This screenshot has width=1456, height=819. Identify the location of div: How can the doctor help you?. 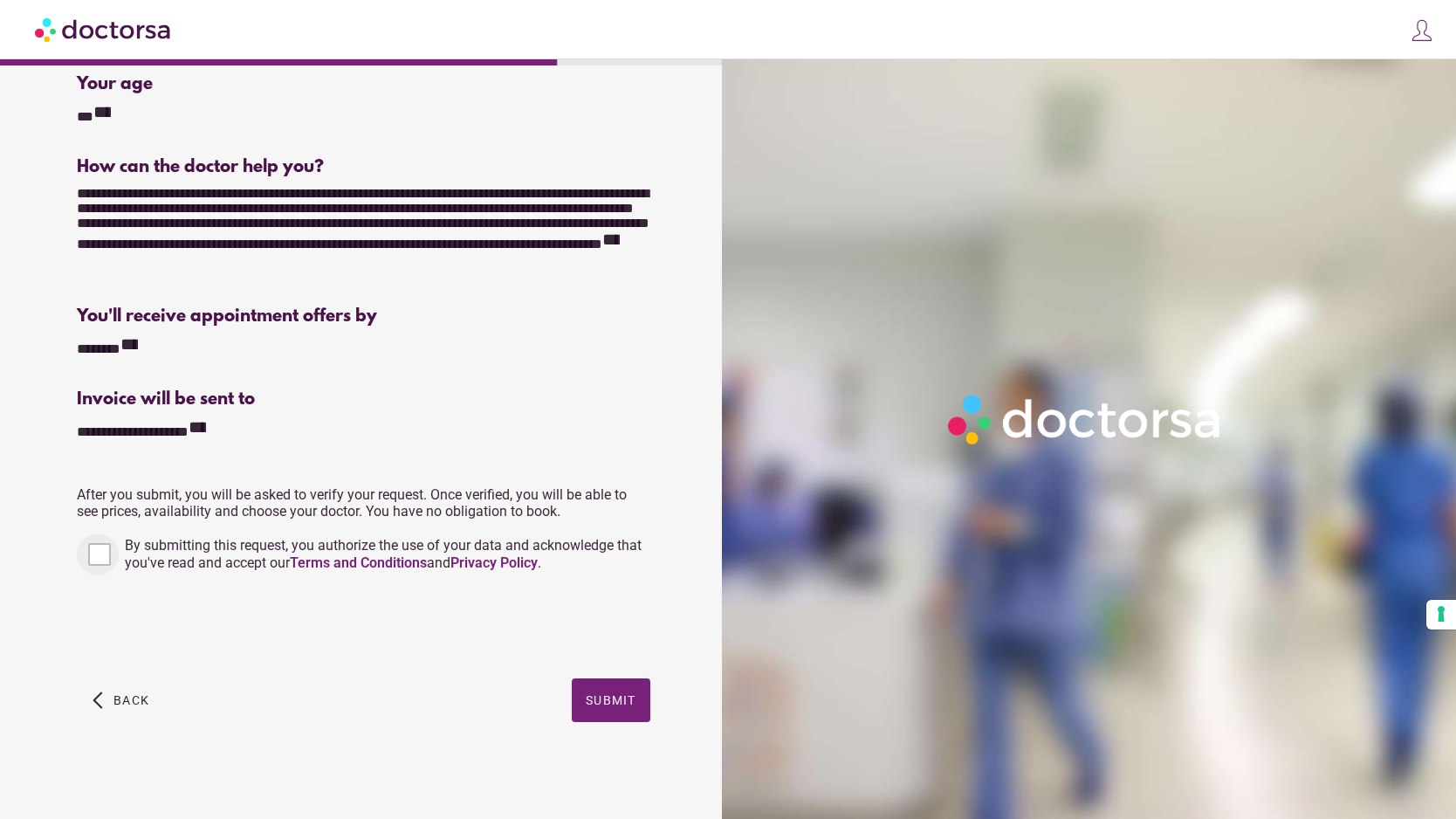
(364, 166).